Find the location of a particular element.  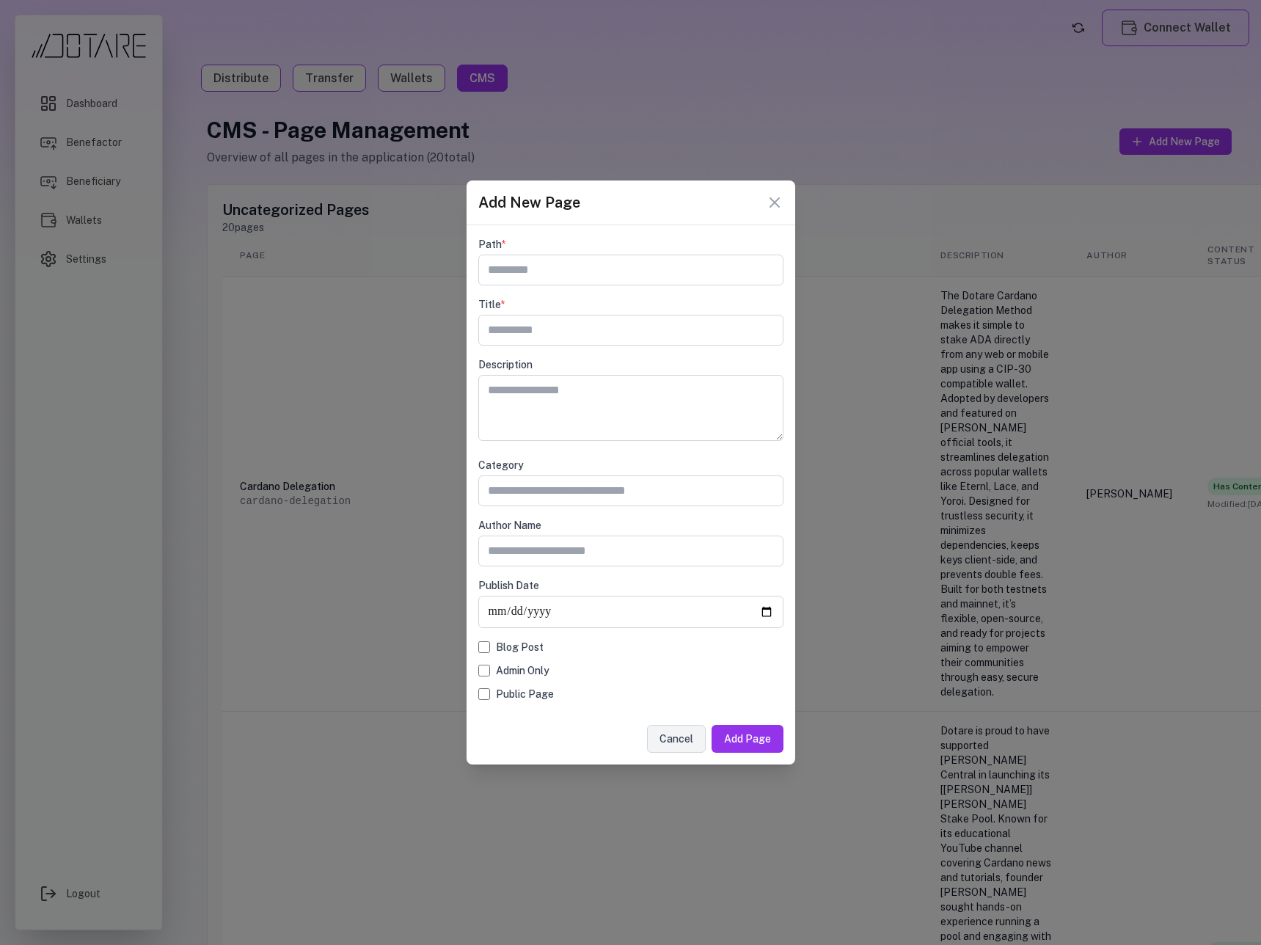

label: Path is located at coordinates (631, 244).